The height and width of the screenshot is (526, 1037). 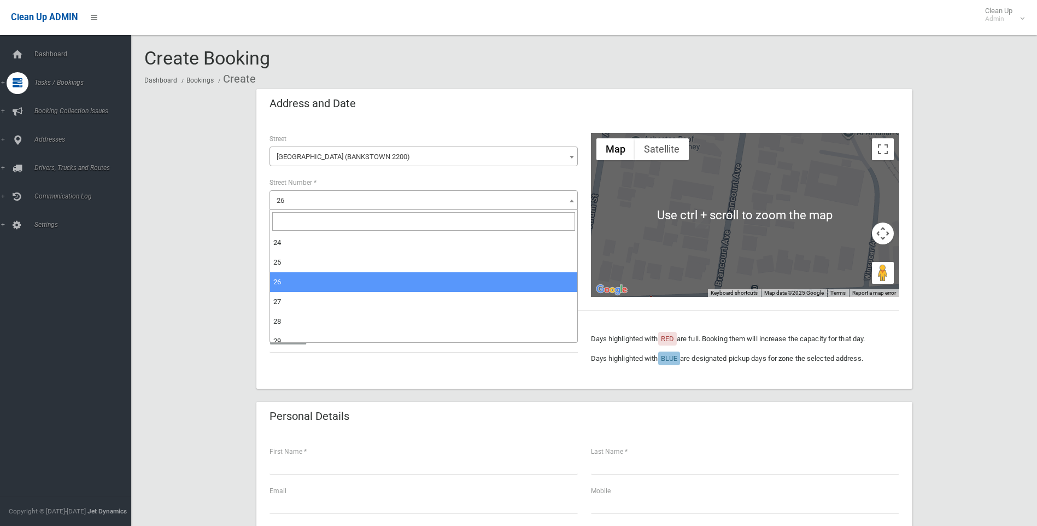 I want to click on a: Report a map error, so click(x=874, y=293).